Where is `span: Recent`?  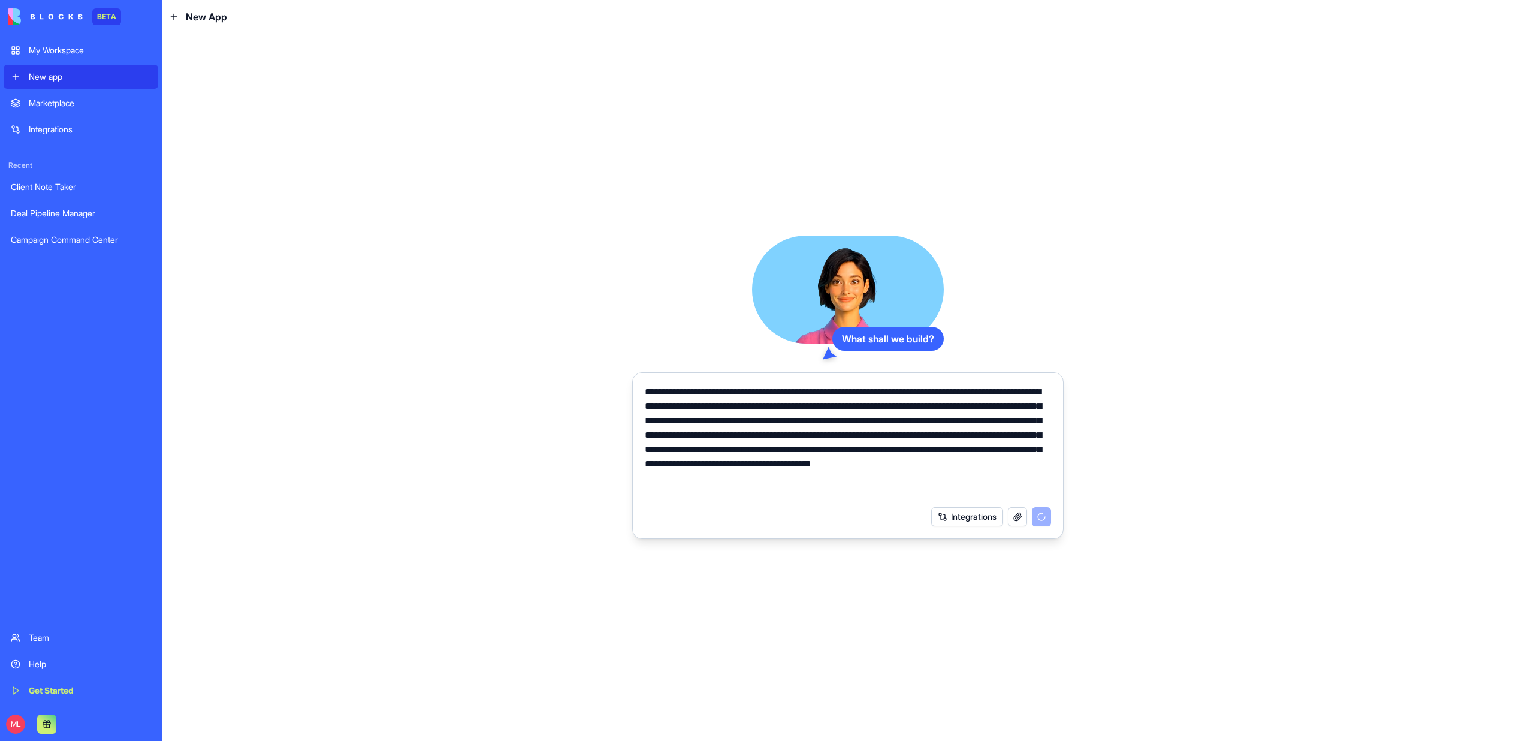
span: Recent is located at coordinates (81, 165).